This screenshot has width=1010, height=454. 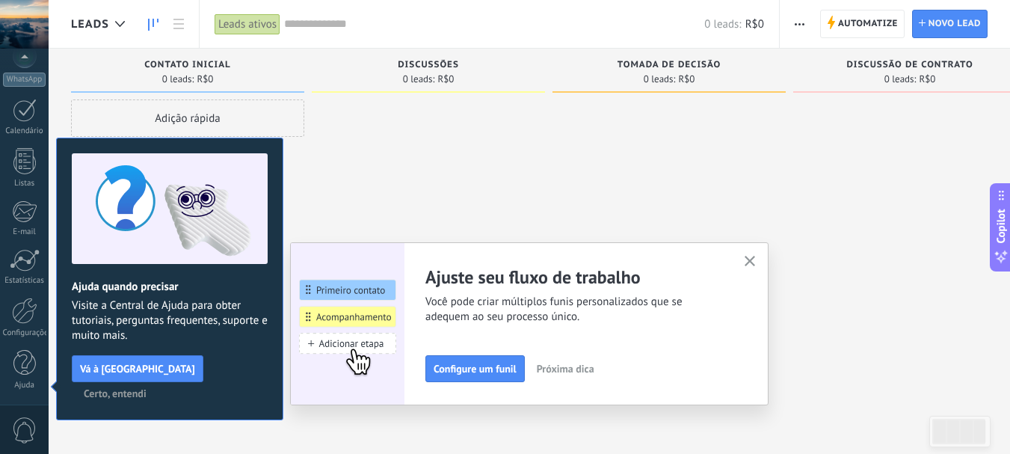 What do you see at coordinates (669, 66) in the screenshot?
I see `div: Tomada de decisão` at bounding box center [669, 66].